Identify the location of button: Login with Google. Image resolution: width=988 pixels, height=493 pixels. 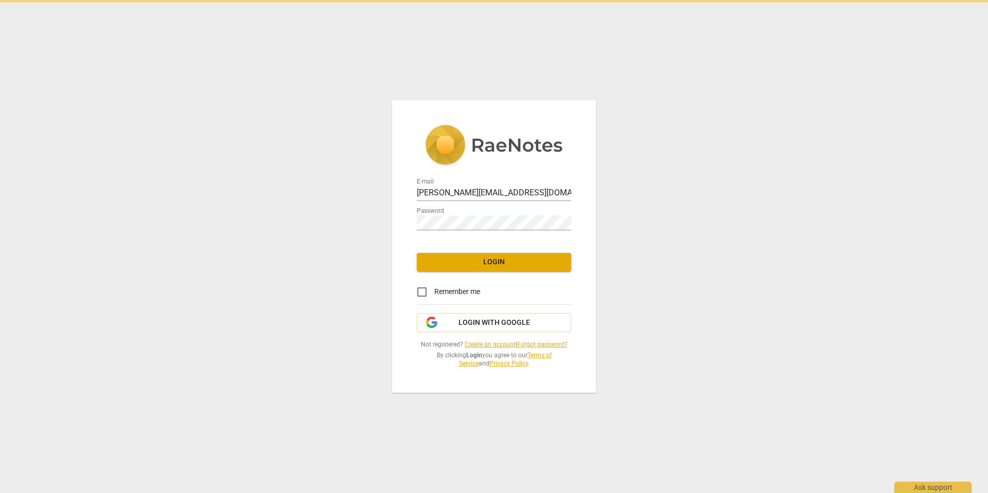
(494, 323).